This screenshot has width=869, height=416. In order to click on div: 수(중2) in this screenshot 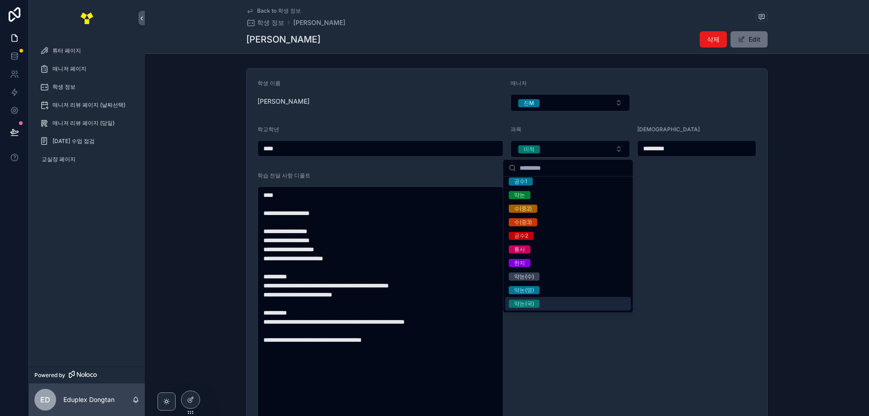, I will do `click(522, 209)`.